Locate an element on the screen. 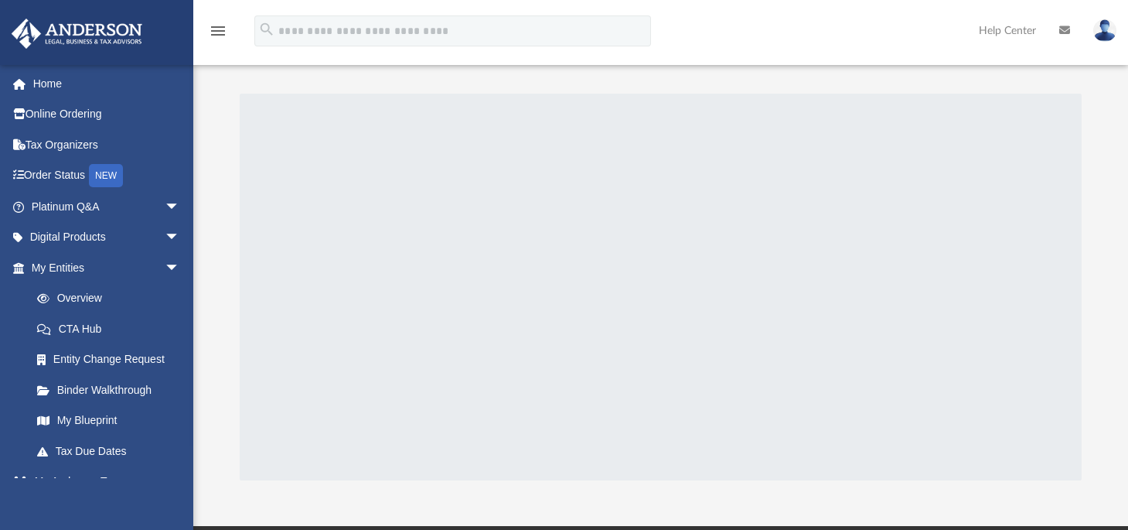 The height and width of the screenshot is (530, 1128). a: My Entitiesarrow_drop_down is located at coordinates (107, 268).